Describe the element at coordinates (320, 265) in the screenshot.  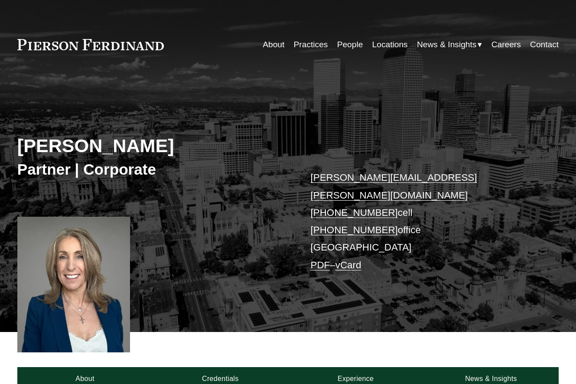
I see `a: PDF` at that location.